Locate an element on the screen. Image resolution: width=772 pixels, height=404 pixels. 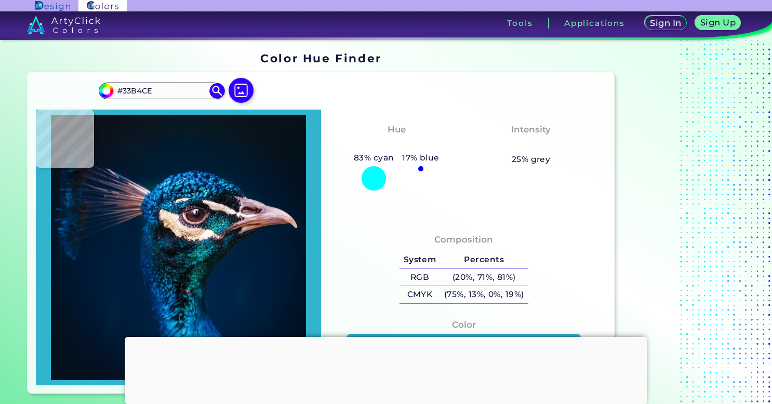
h1: Color Hue Finder is located at coordinates (320, 58).